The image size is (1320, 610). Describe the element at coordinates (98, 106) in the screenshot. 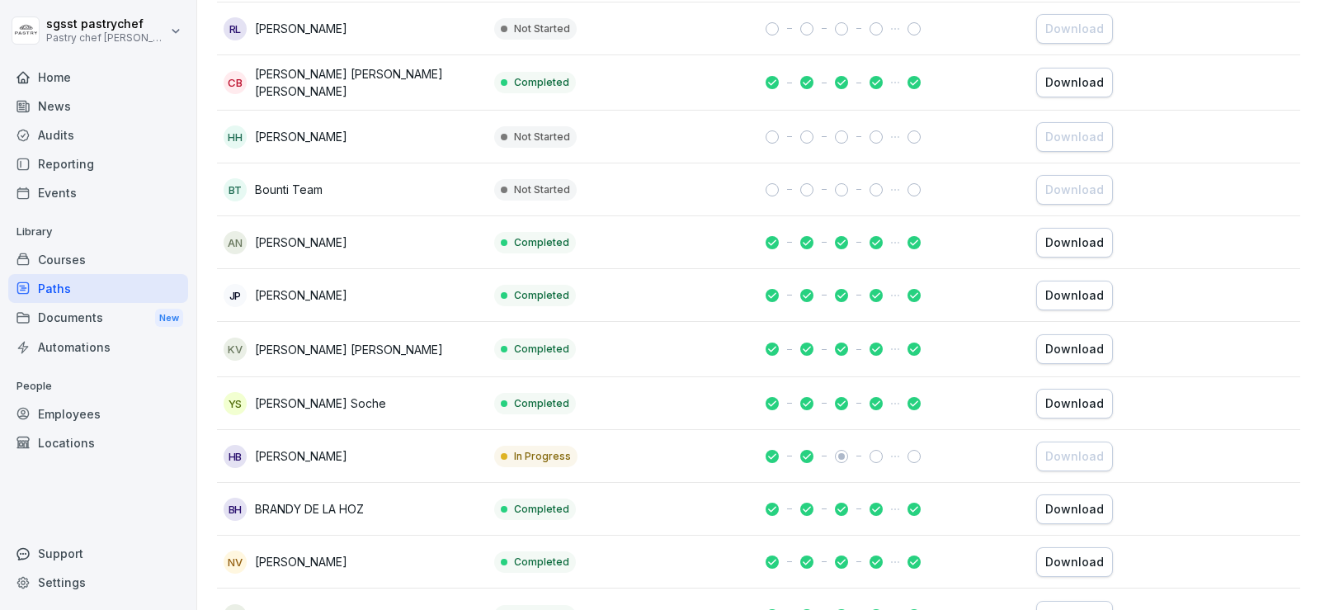

I see `a: News` at that location.